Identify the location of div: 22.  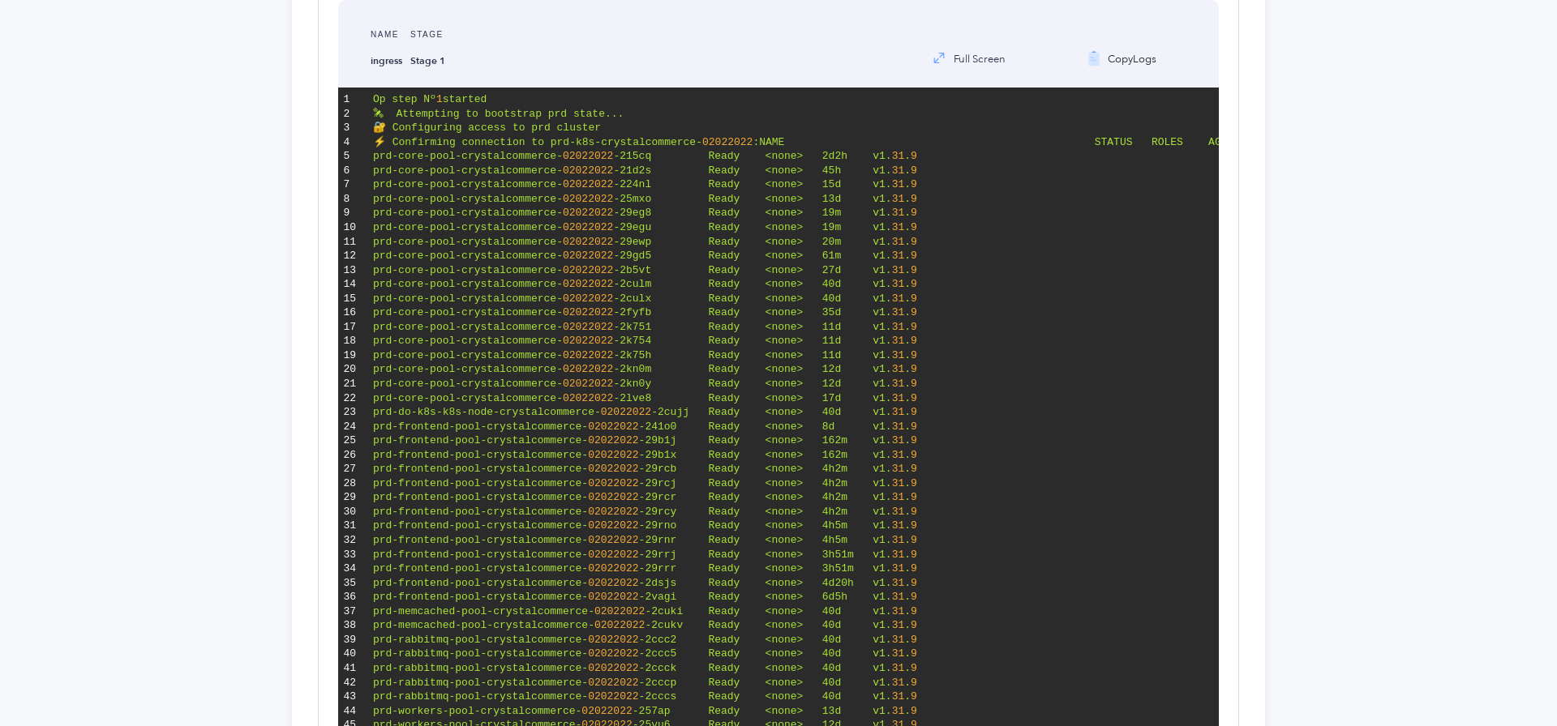
(353, 399).